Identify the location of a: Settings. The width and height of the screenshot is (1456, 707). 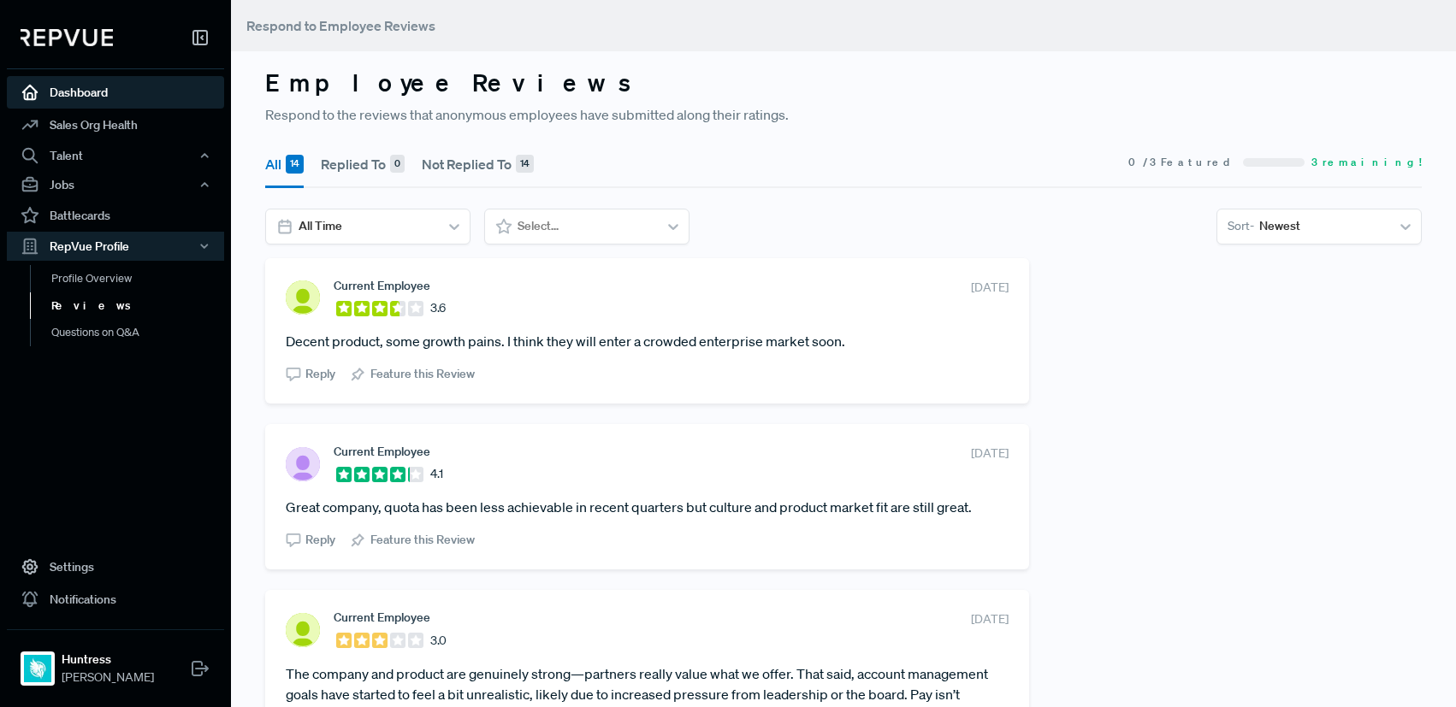
(115, 567).